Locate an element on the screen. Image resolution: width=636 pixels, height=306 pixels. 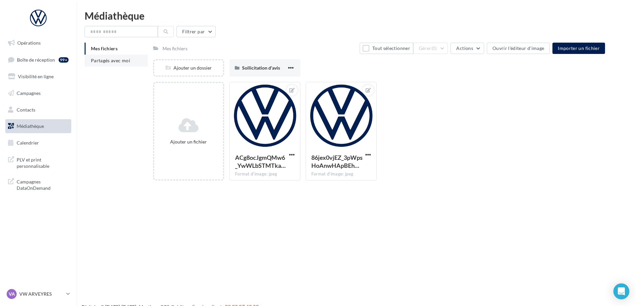
span: Contacts is located at coordinates (26, 109).